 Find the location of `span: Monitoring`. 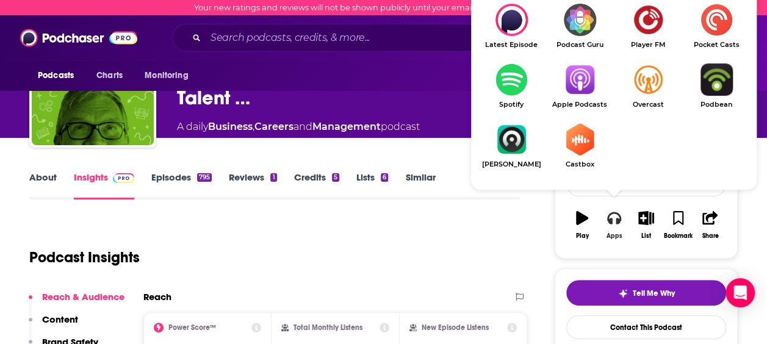

span: Monitoring is located at coordinates (166, 76).